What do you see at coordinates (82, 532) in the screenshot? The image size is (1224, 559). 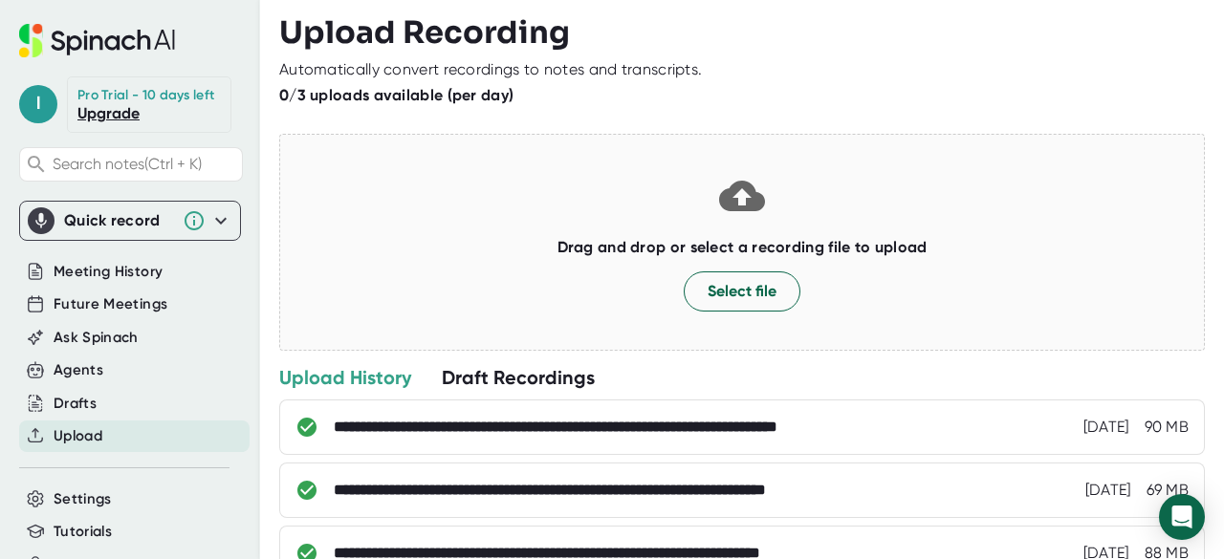 I see `button: Tutorials` at bounding box center [82, 532].